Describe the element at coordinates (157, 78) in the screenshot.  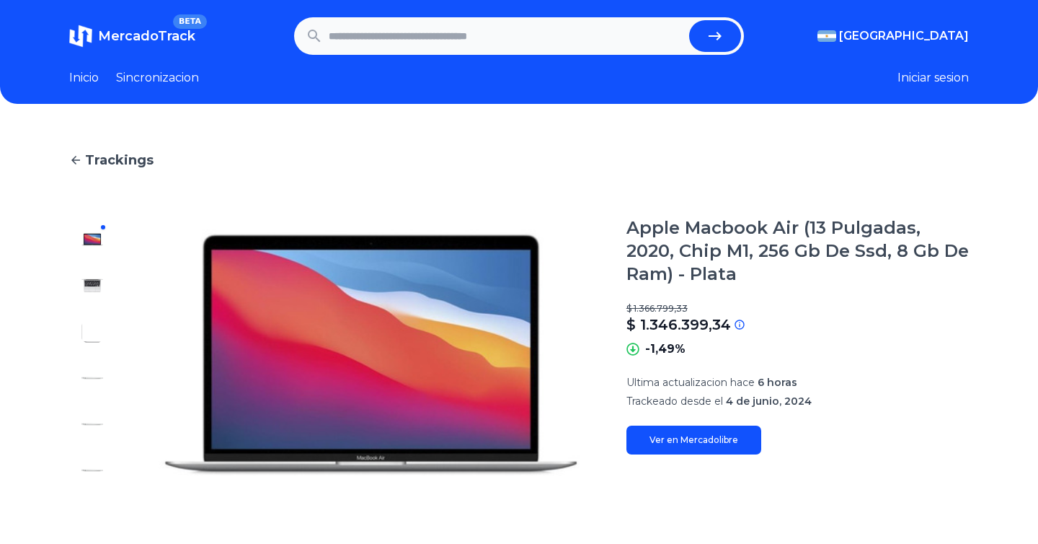
I see `a: Sincronizacion` at that location.